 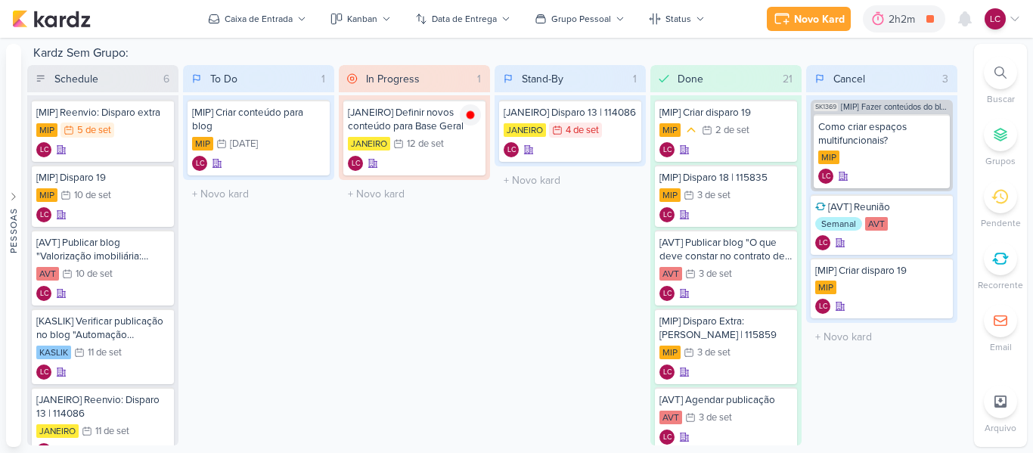 I want to click on div: 6, so click(x=166, y=79).